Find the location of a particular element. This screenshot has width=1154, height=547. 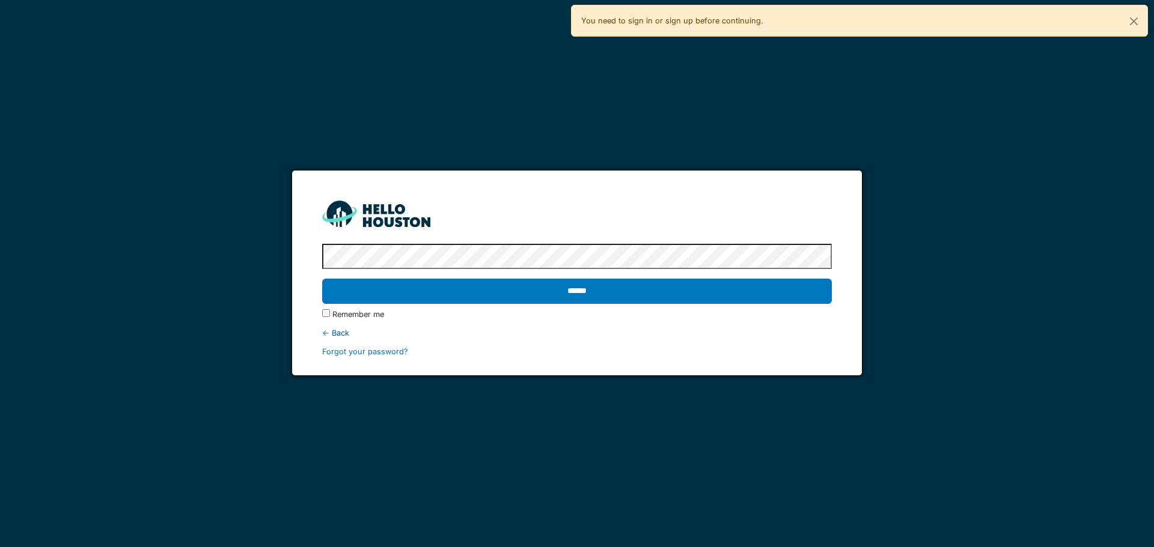

a: Forgot your password? is located at coordinates (365, 352).